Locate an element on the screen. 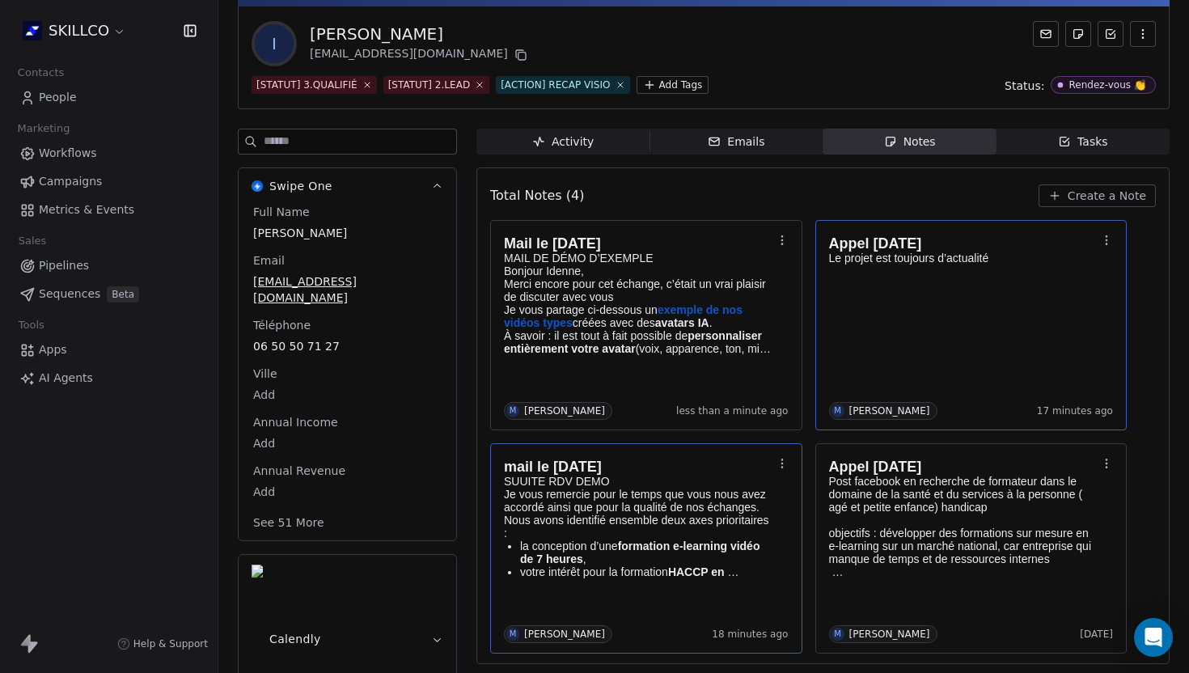 The image size is (1189, 673). img: Swipe One is located at coordinates (257, 186).